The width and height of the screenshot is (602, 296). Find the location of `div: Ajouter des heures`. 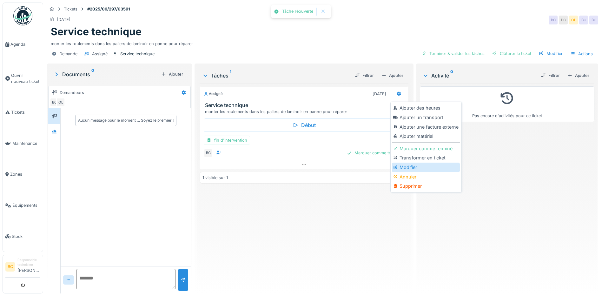

div: Ajouter des heures is located at coordinates (425, 108).